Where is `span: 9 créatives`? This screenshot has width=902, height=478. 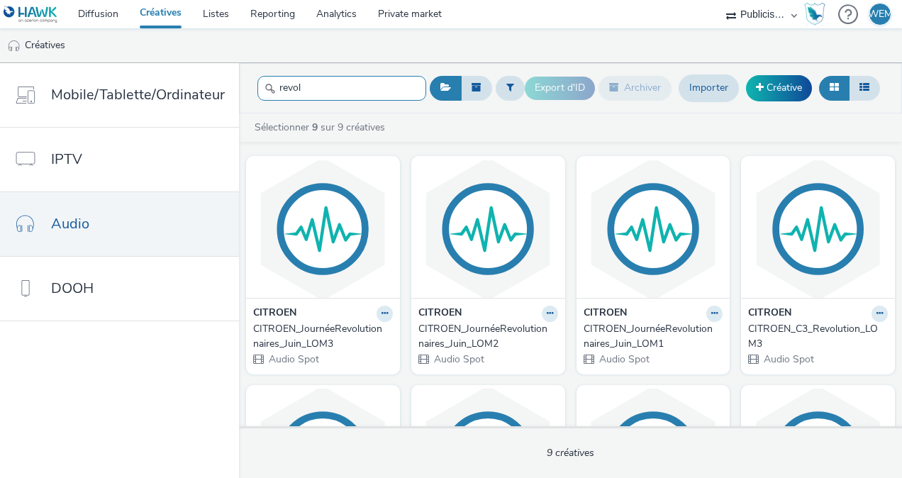
span: 9 créatives is located at coordinates (570, 453).